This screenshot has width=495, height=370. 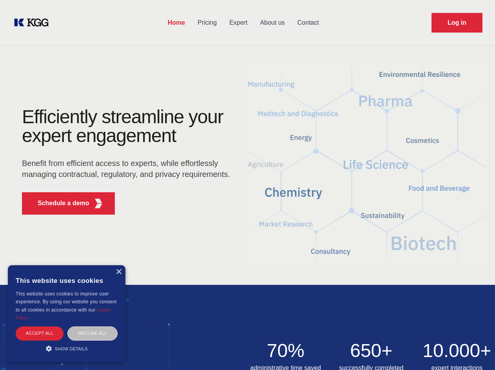 I want to click on span: Show details, so click(x=71, y=348).